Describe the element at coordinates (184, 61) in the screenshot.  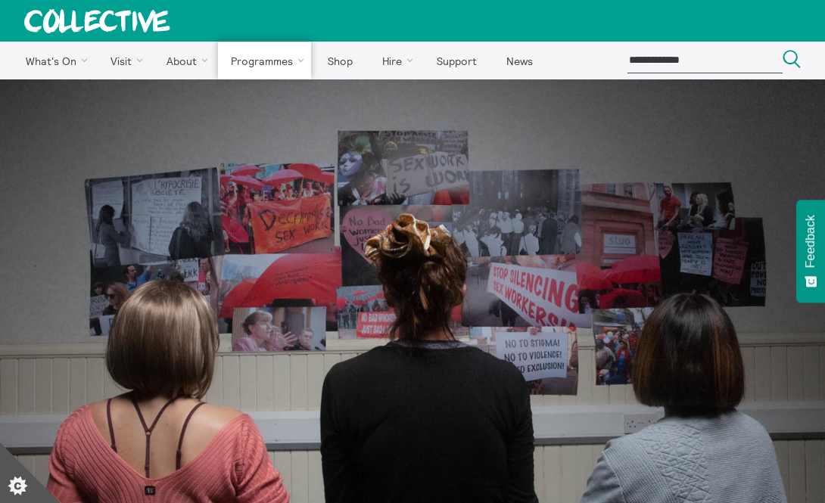
I see `a: About` at that location.